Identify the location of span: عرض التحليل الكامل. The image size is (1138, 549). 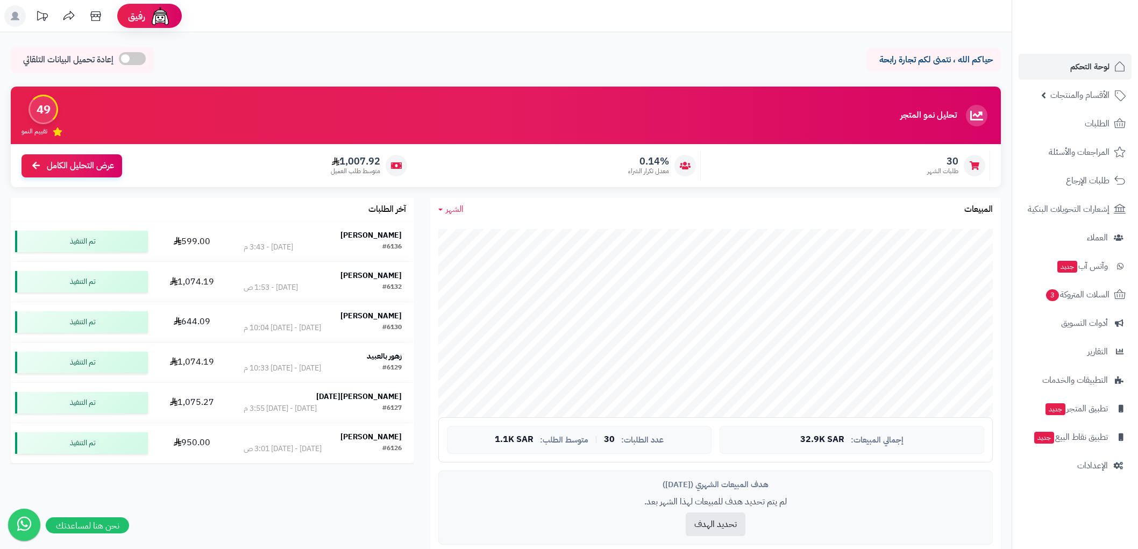
(80, 166).